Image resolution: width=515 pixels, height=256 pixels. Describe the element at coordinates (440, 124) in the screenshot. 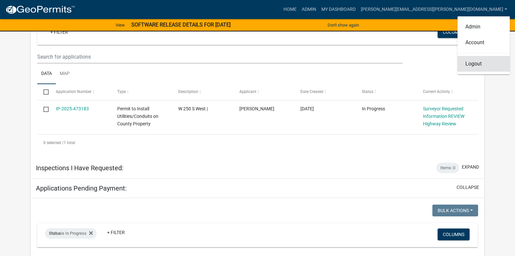

I see `a: Highway Review` at that location.